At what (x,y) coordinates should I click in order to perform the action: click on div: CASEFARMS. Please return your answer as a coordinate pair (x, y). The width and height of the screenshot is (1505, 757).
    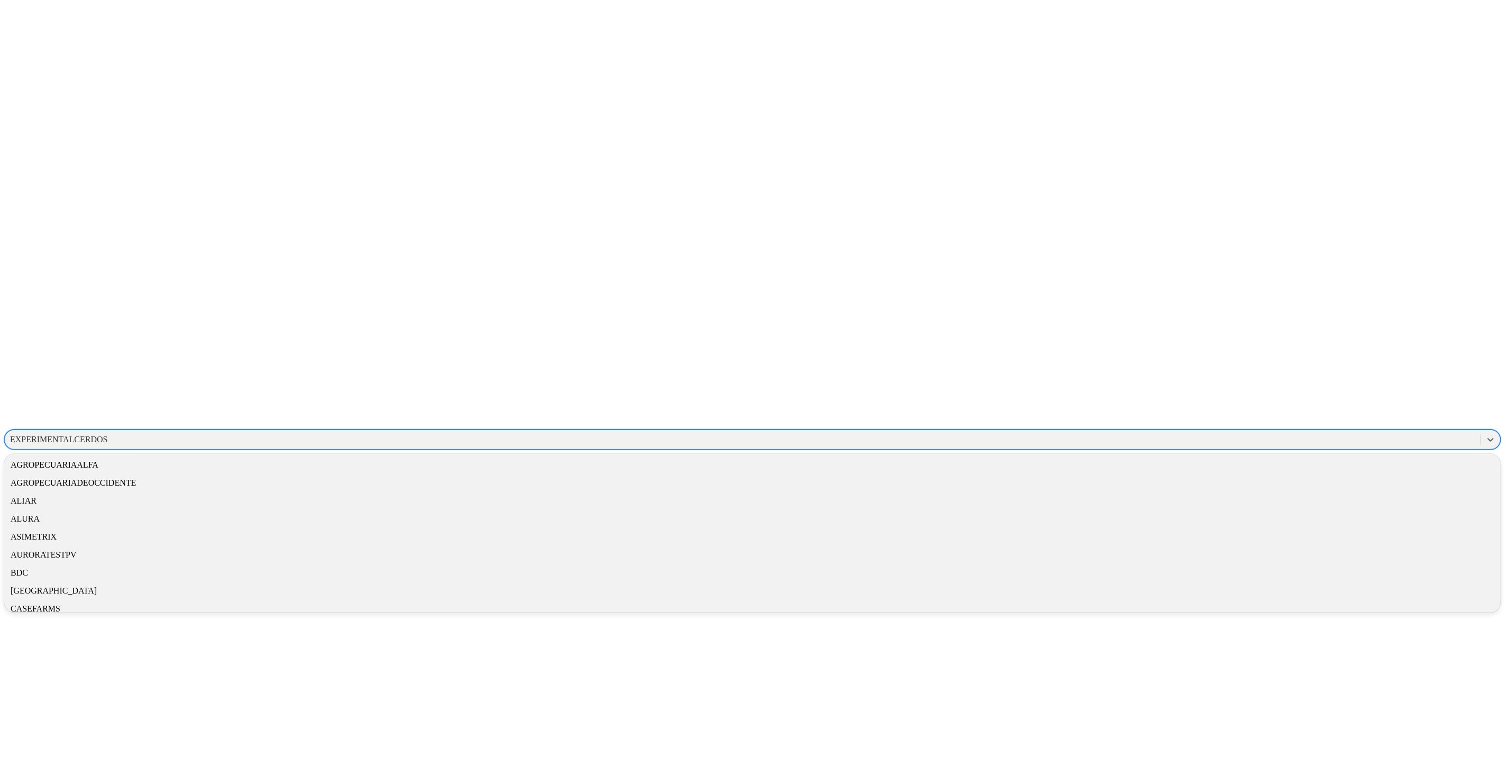
    Looking at the image, I should click on (752, 609).